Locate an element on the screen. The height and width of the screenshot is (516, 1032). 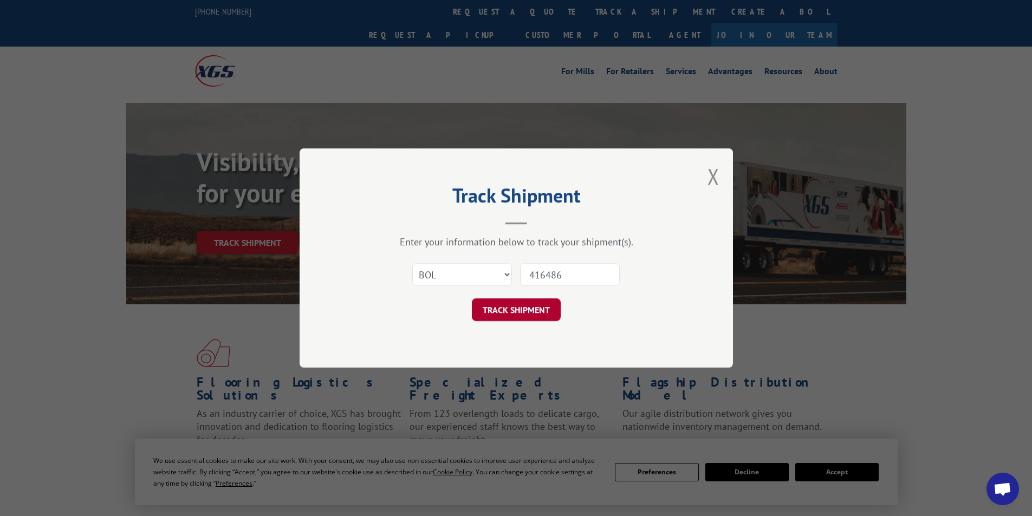
input: Number(s) is located at coordinates (570, 275).